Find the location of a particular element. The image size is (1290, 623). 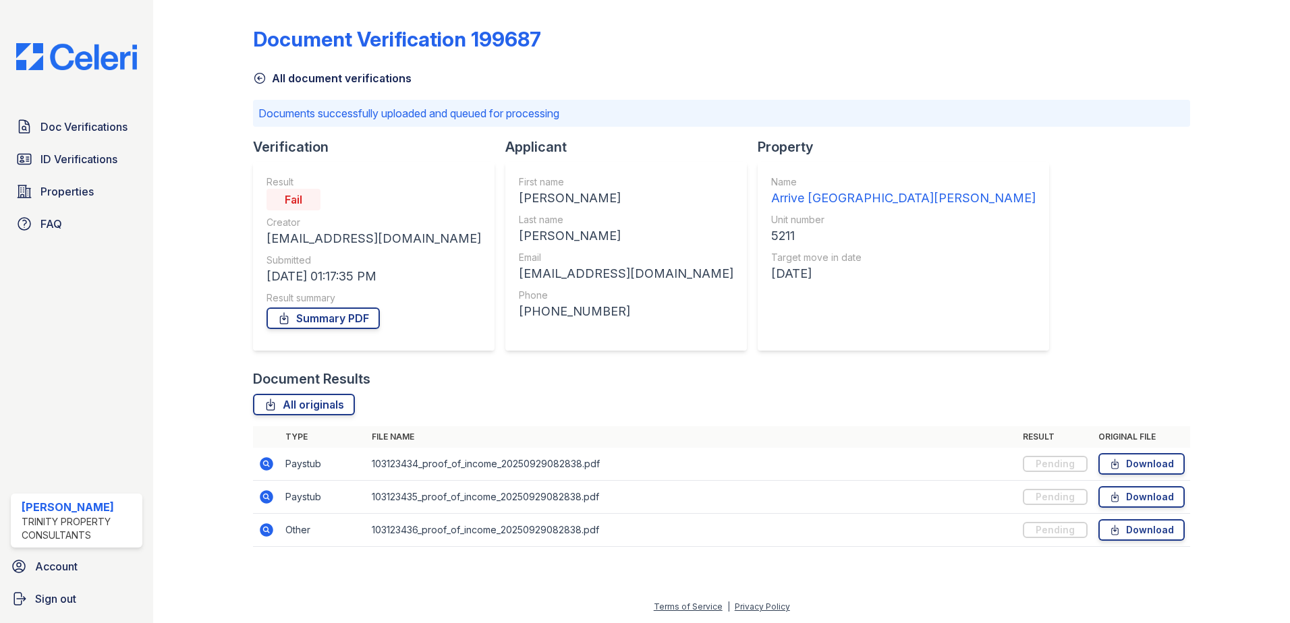

div: Result is located at coordinates (374, 182).